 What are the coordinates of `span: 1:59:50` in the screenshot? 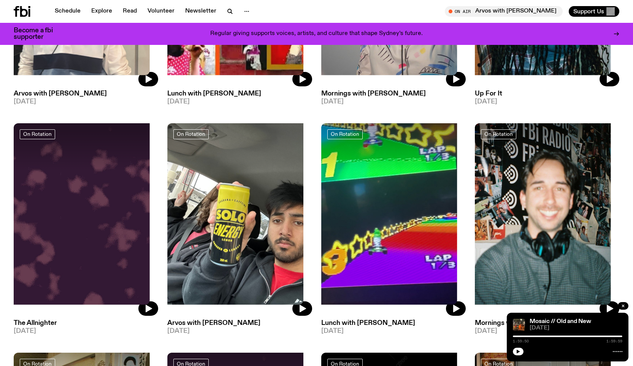 It's located at (521, 341).